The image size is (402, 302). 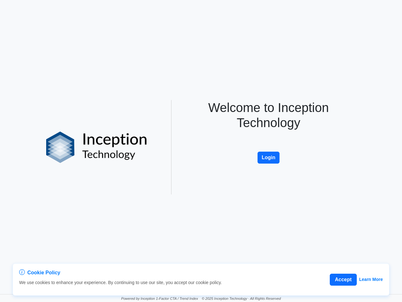 What do you see at coordinates (371, 279) in the screenshot?
I see `a: Learn More` at bounding box center [371, 279].